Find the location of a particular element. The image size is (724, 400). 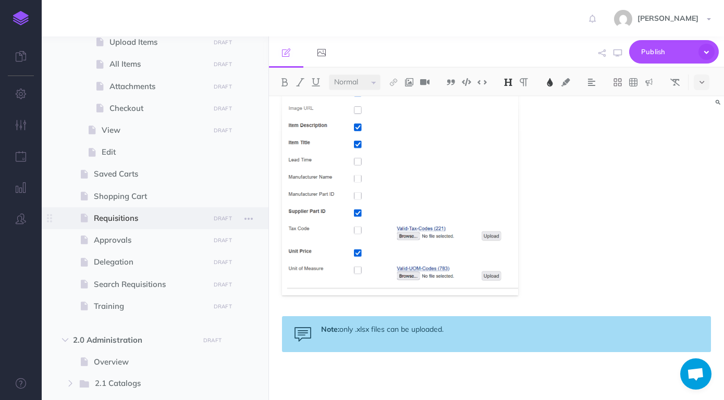

img: Add image button is located at coordinates (409, 82).